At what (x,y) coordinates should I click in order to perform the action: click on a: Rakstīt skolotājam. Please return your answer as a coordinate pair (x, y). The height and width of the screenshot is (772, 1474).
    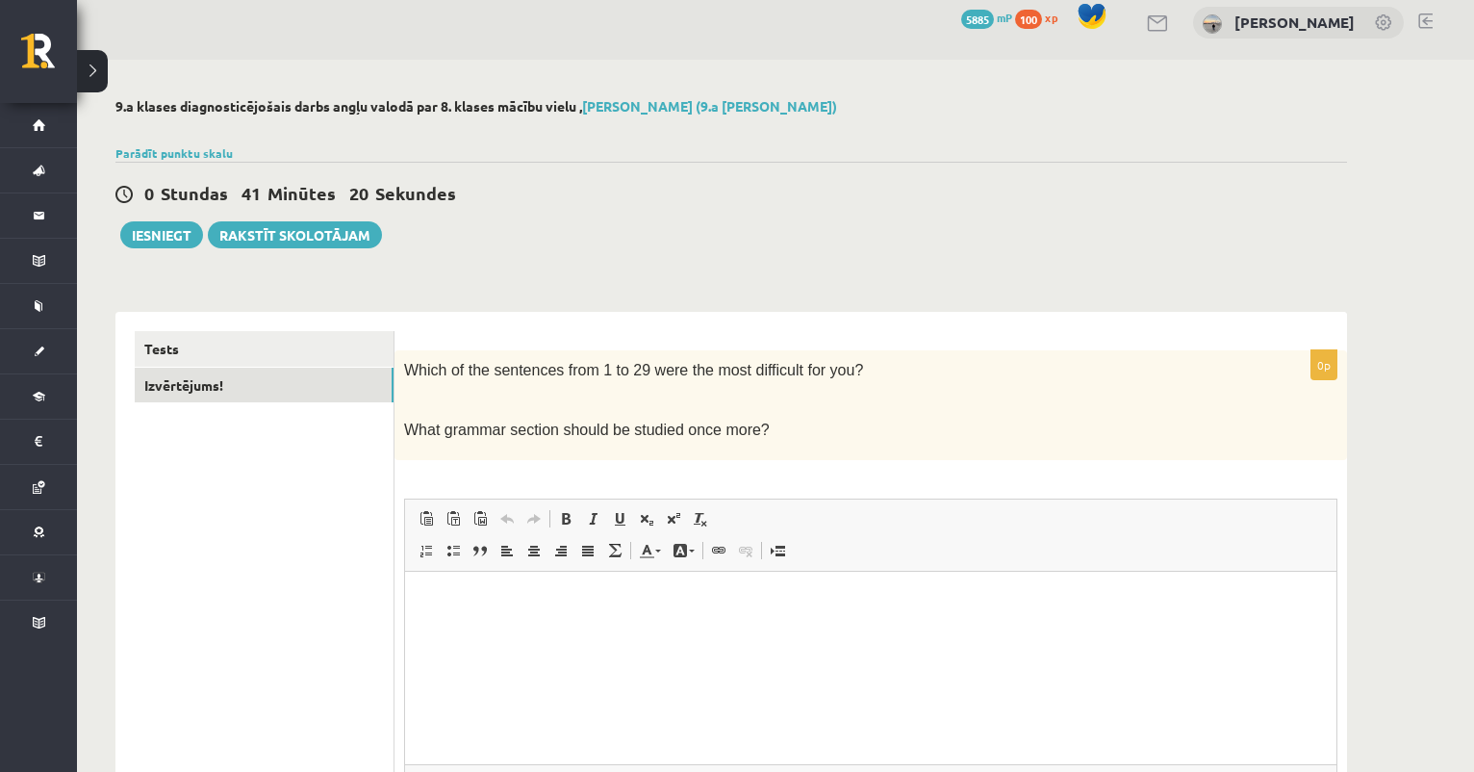
    Looking at the image, I should click on (295, 235).